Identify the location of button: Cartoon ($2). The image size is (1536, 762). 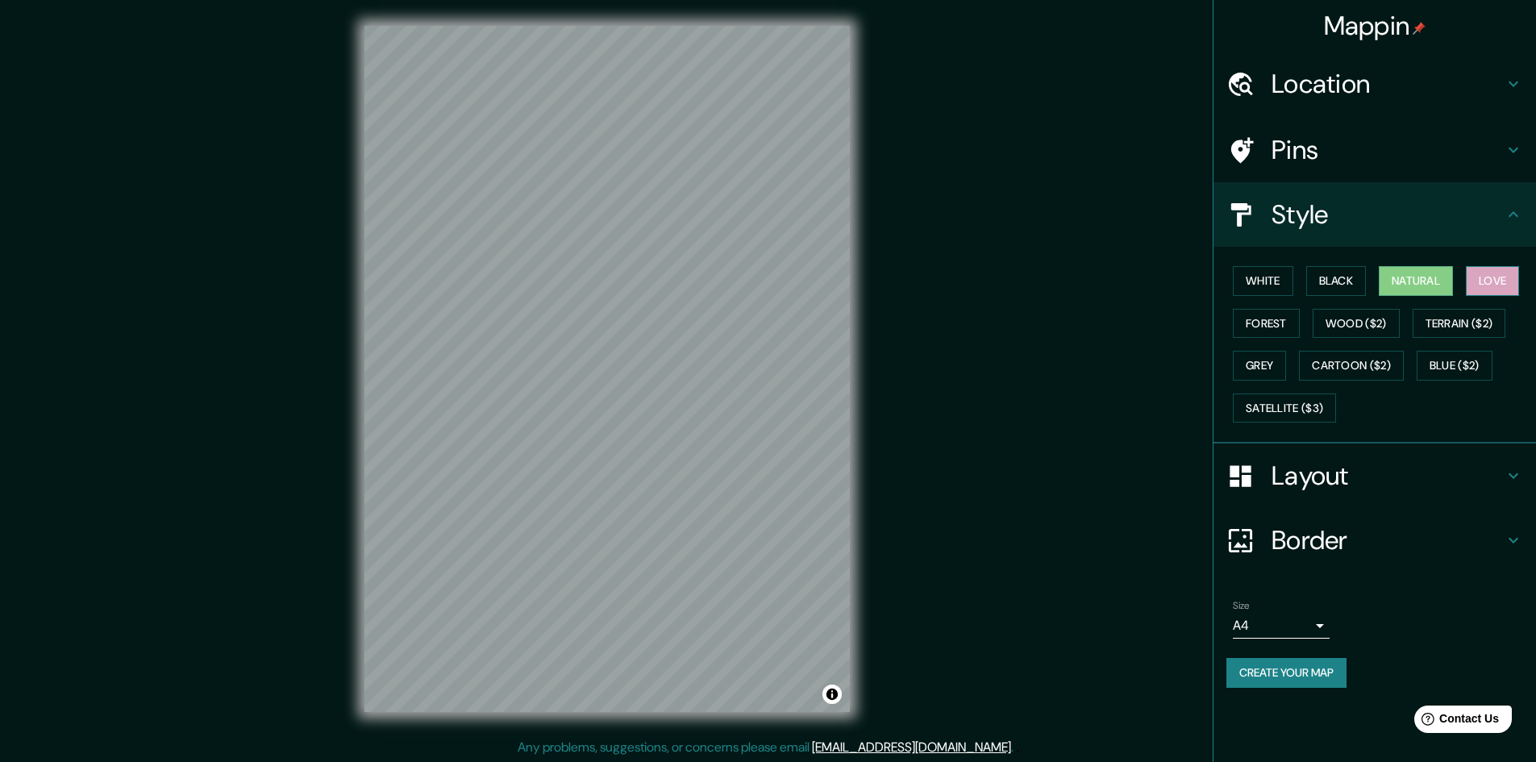
(1352, 365).